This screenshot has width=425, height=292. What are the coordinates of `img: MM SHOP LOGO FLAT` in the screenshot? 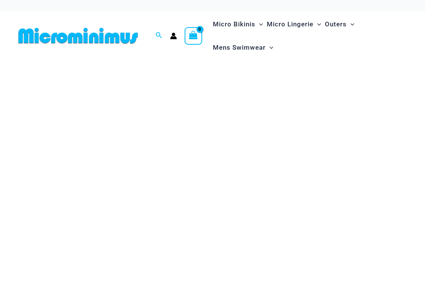 It's located at (78, 36).